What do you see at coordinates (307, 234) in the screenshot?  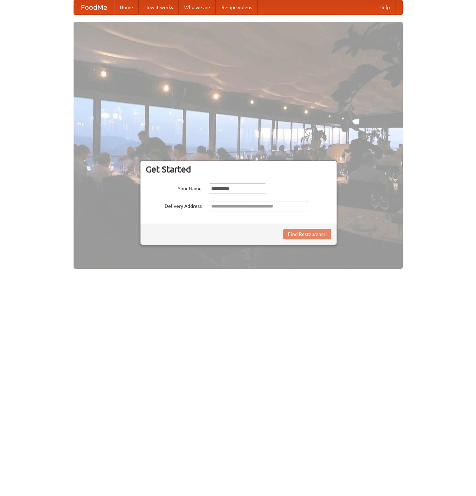 I see `button: Find Restaurants!` at bounding box center [307, 234].